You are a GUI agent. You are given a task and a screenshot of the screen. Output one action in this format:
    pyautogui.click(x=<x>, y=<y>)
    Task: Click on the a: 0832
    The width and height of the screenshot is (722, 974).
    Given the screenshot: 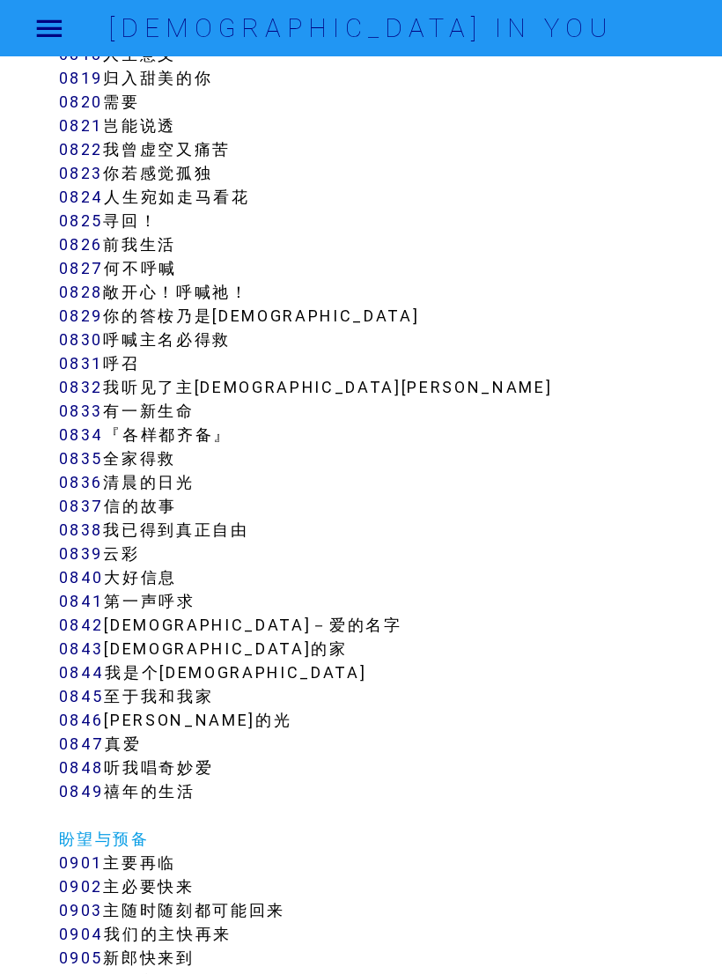 What is the action you would take?
    pyautogui.click(x=81, y=386)
    